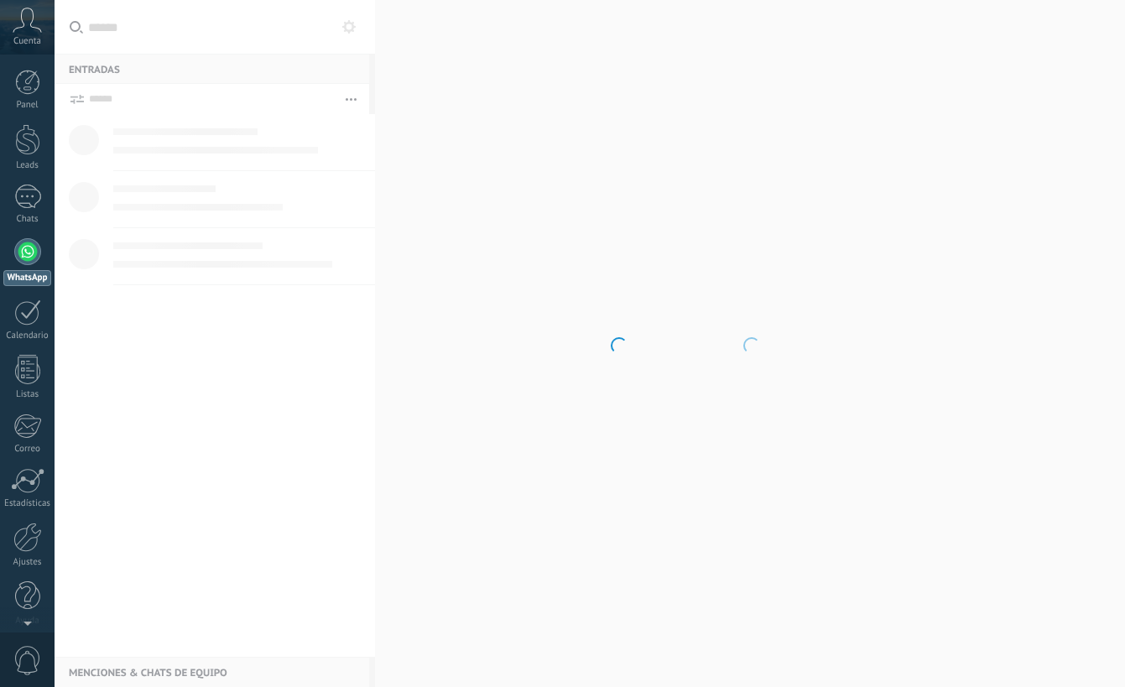  Describe the element at coordinates (27, 41) in the screenshot. I see `span: Cuenta` at that location.